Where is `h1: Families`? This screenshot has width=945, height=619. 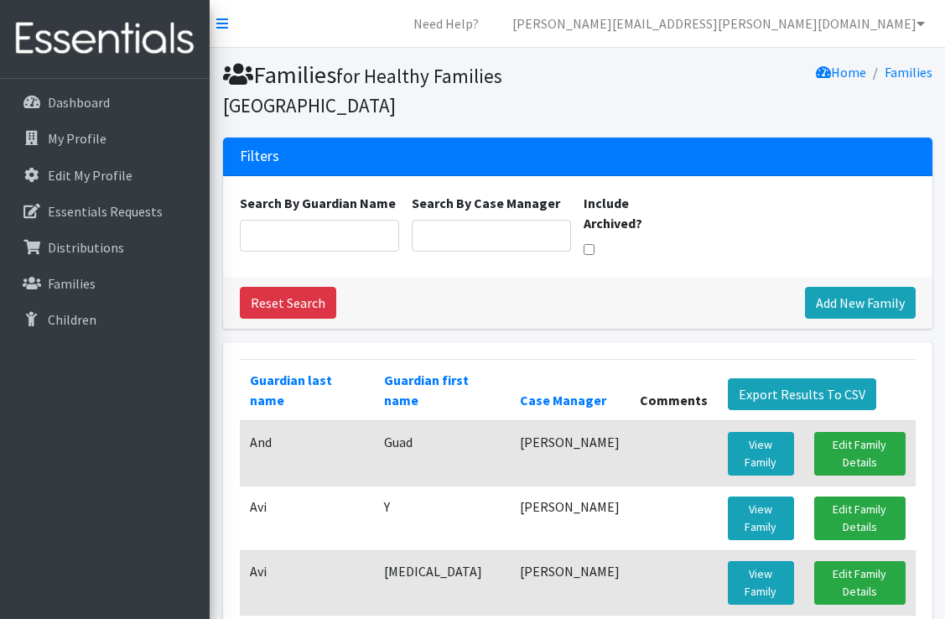 h1: Families is located at coordinates (397, 89).